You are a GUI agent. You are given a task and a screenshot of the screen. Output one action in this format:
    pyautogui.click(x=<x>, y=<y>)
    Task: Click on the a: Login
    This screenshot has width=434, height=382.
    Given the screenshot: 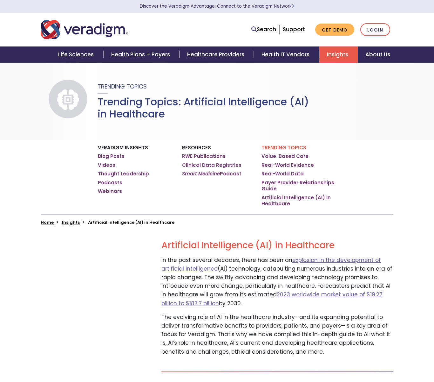 What is the action you would take?
    pyautogui.click(x=376, y=30)
    